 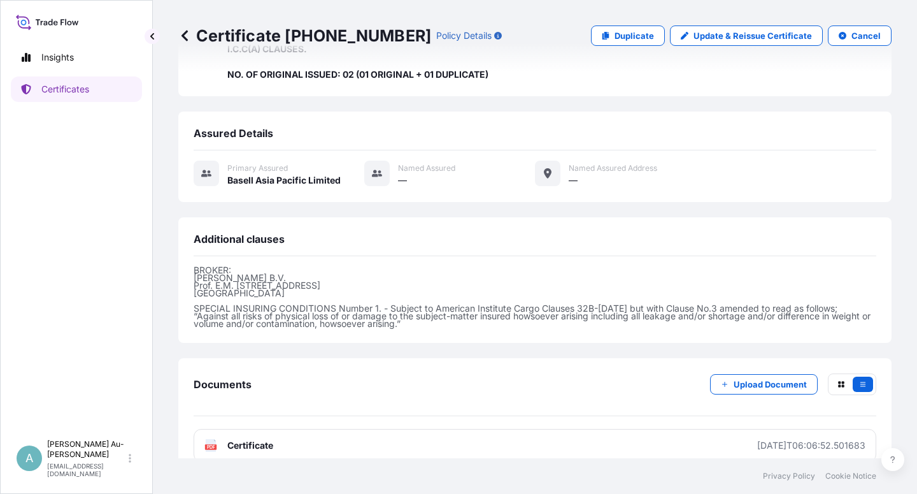 I want to click on button: Upload Document, so click(x=764, y=384).